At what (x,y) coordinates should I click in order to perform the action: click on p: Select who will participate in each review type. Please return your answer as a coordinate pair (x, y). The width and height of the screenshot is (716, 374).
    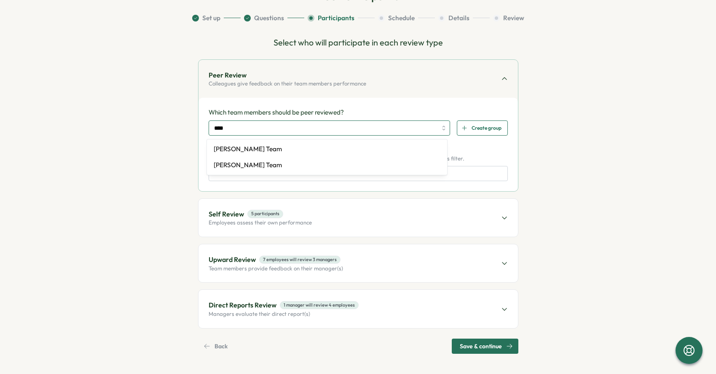
    Looking at the image, I should click on (358, 43).